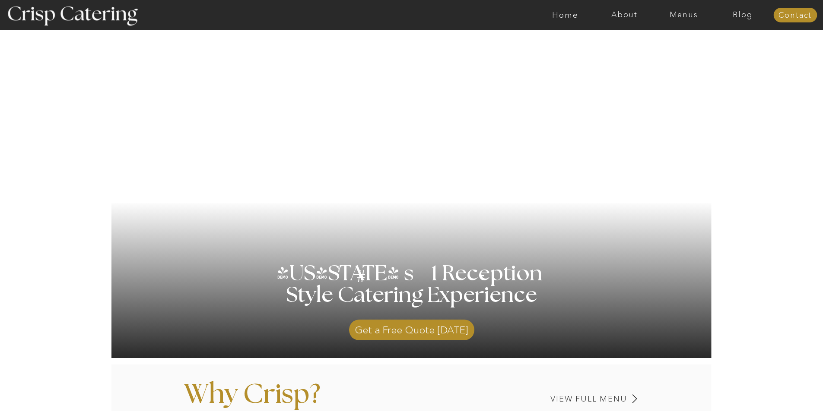 This screenshot has width=823, height=411. What do you see at coordinates (742, 15) in the screenshot?
I see `a: Blog` at bounding box center [742, 15].